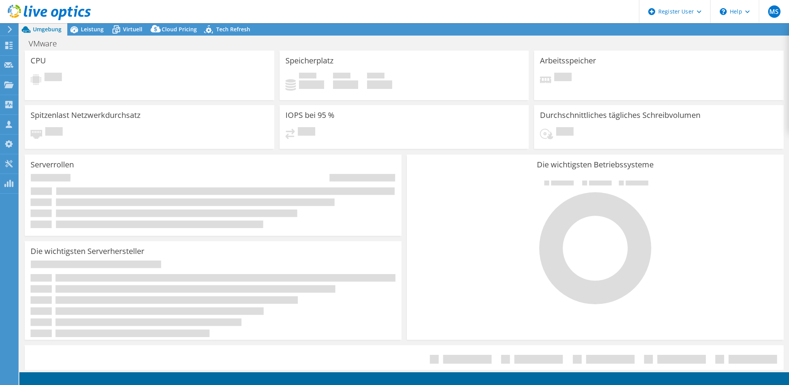 Image resolution: width=789 pixels, height=385 pixels. Describe the element at coordinates (52, 165) in the screenshot. I see `h3: Serverrollen` at that location.